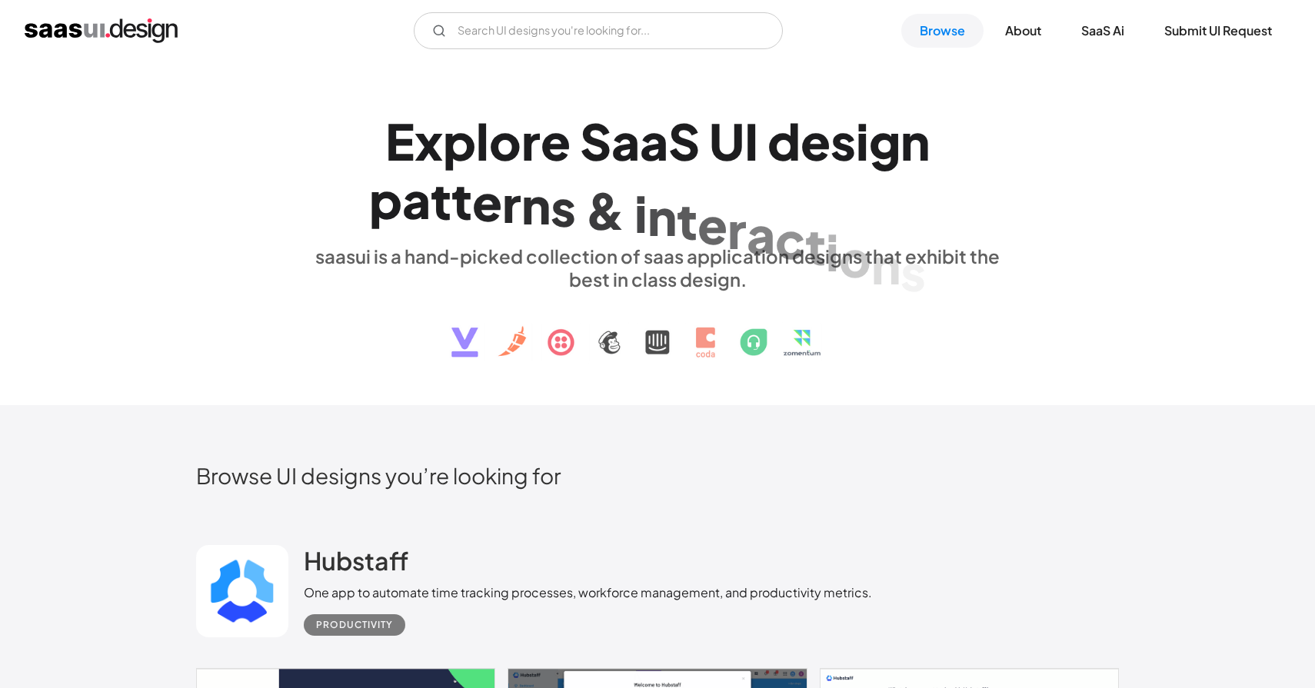 Image resolution: width=1315 pixels, height=688 pixels. Describe the element at coordinates (587, 593) in the screenshot. I see `div: One app to automate time tracking processes, workforce management, and productivity metrics.` at that location.